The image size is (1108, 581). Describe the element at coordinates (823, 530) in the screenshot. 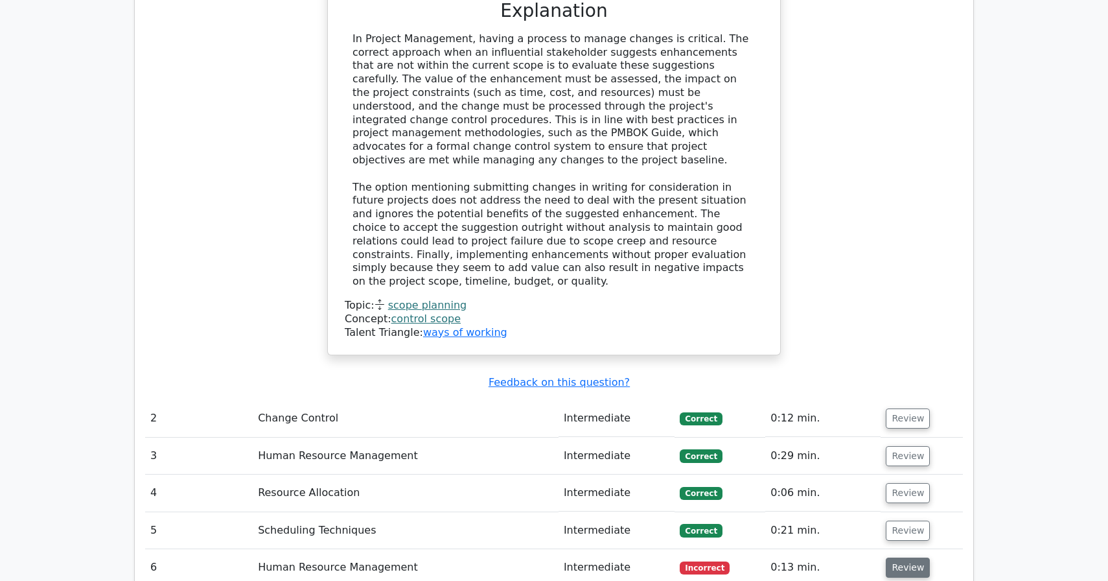

I see `td: 0:21 min.` at that location.